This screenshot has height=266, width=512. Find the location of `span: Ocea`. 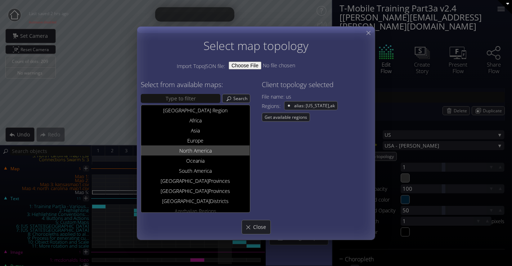

span: Ocea is located at coordinates (192, 160).